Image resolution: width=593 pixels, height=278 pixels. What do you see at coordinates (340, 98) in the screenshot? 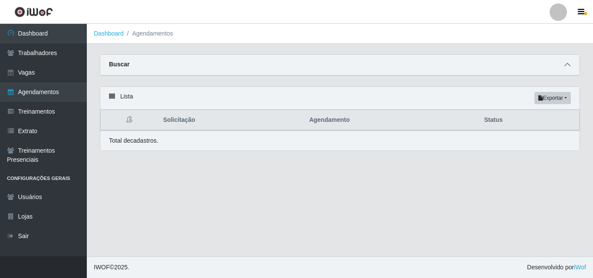
I see `div: Lista` at bounding box center [340, 98].